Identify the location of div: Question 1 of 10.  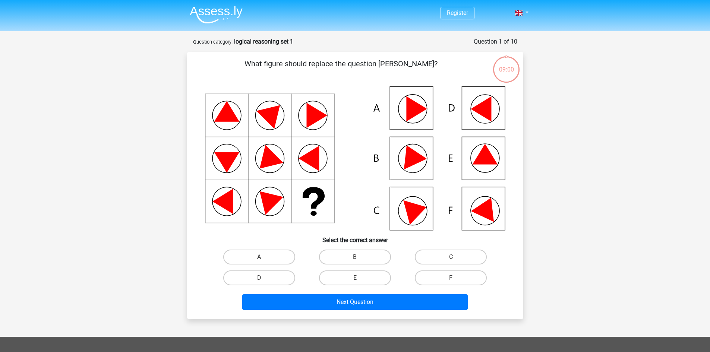
(496, 42).